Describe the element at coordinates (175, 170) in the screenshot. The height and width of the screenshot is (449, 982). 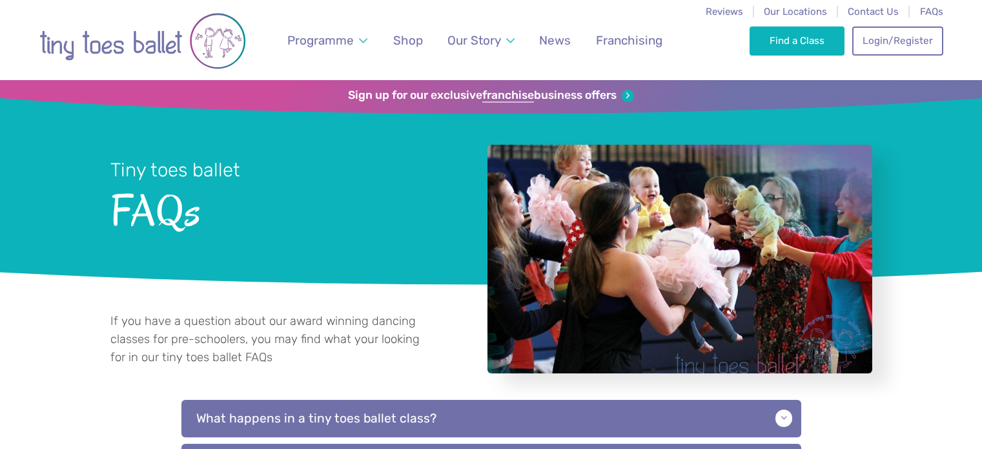
I see `small: Tiny toes ballet` at that location.